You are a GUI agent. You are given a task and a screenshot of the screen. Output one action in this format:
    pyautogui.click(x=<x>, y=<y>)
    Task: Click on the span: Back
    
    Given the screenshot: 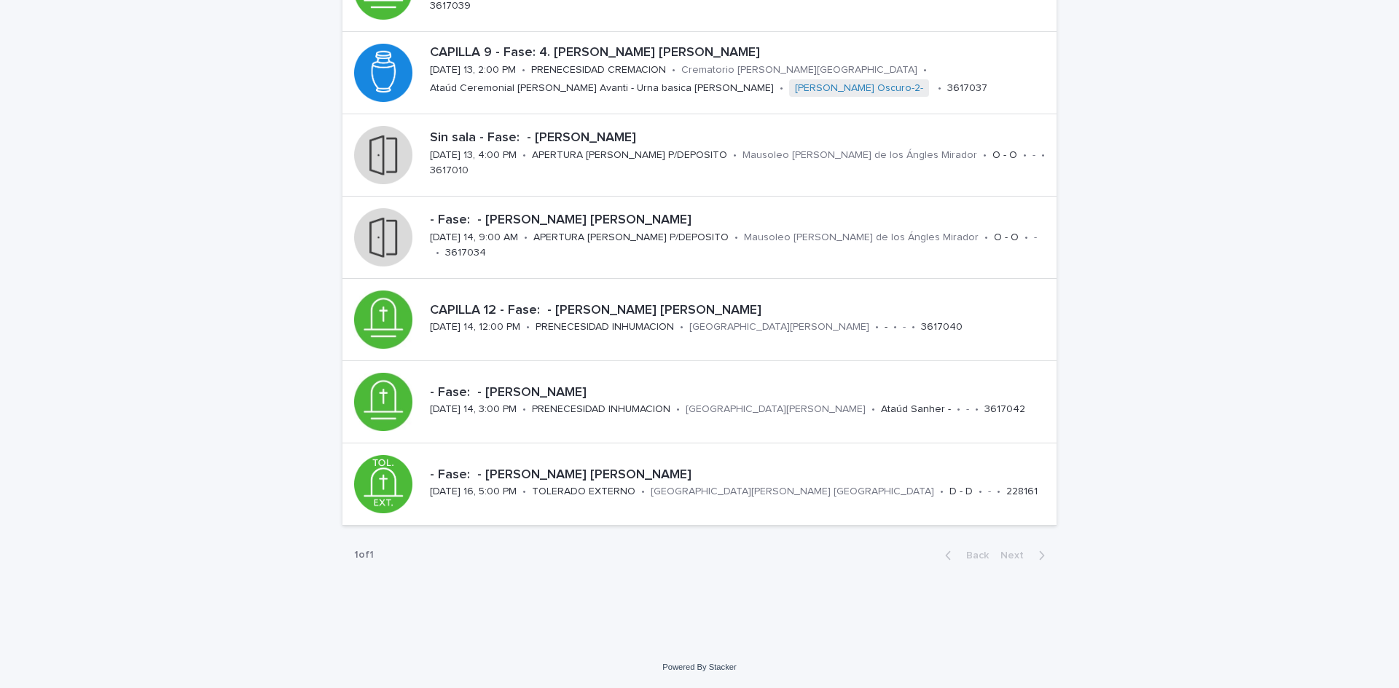 What is the action you would take?
    pyautogui.click(x=972, y=556)
    